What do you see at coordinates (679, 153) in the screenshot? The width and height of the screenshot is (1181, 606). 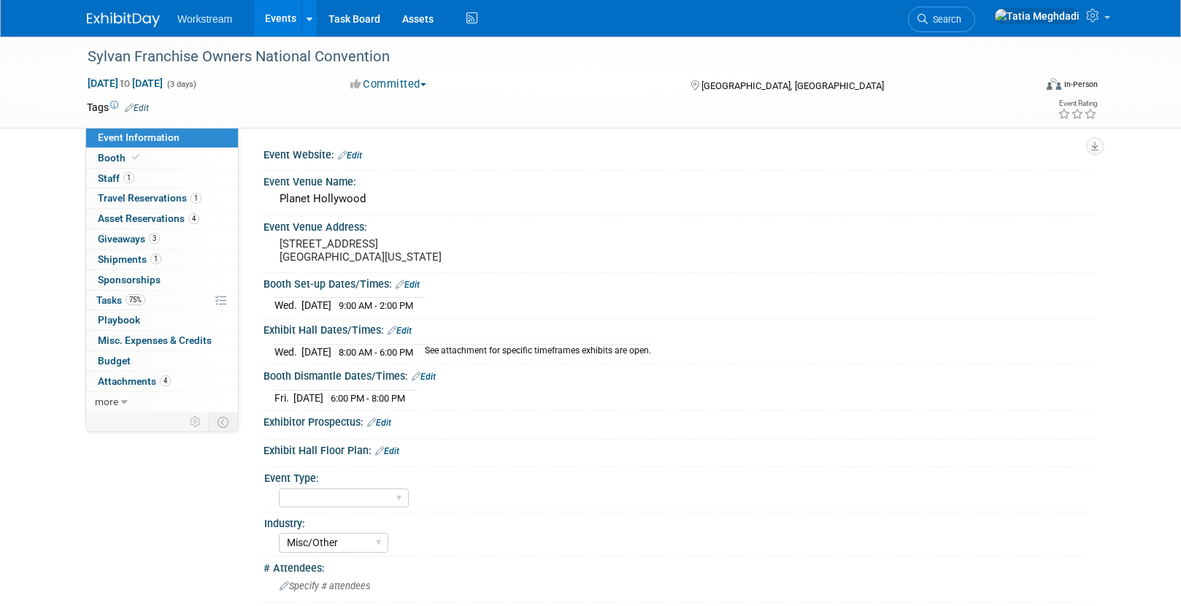 I see `div: Event Website:` at bounding box center [679, 153].